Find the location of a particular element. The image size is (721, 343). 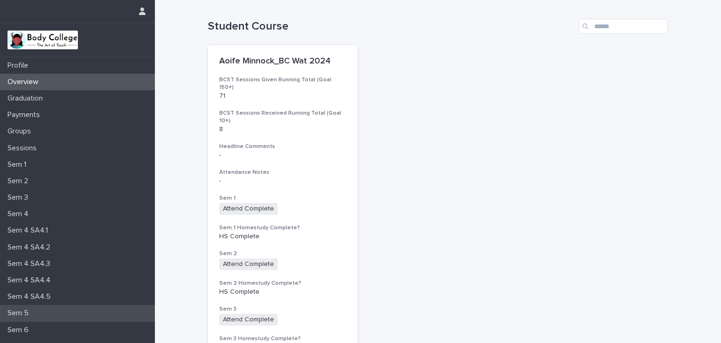

p: Sessions is located at coordinates (24, 148).